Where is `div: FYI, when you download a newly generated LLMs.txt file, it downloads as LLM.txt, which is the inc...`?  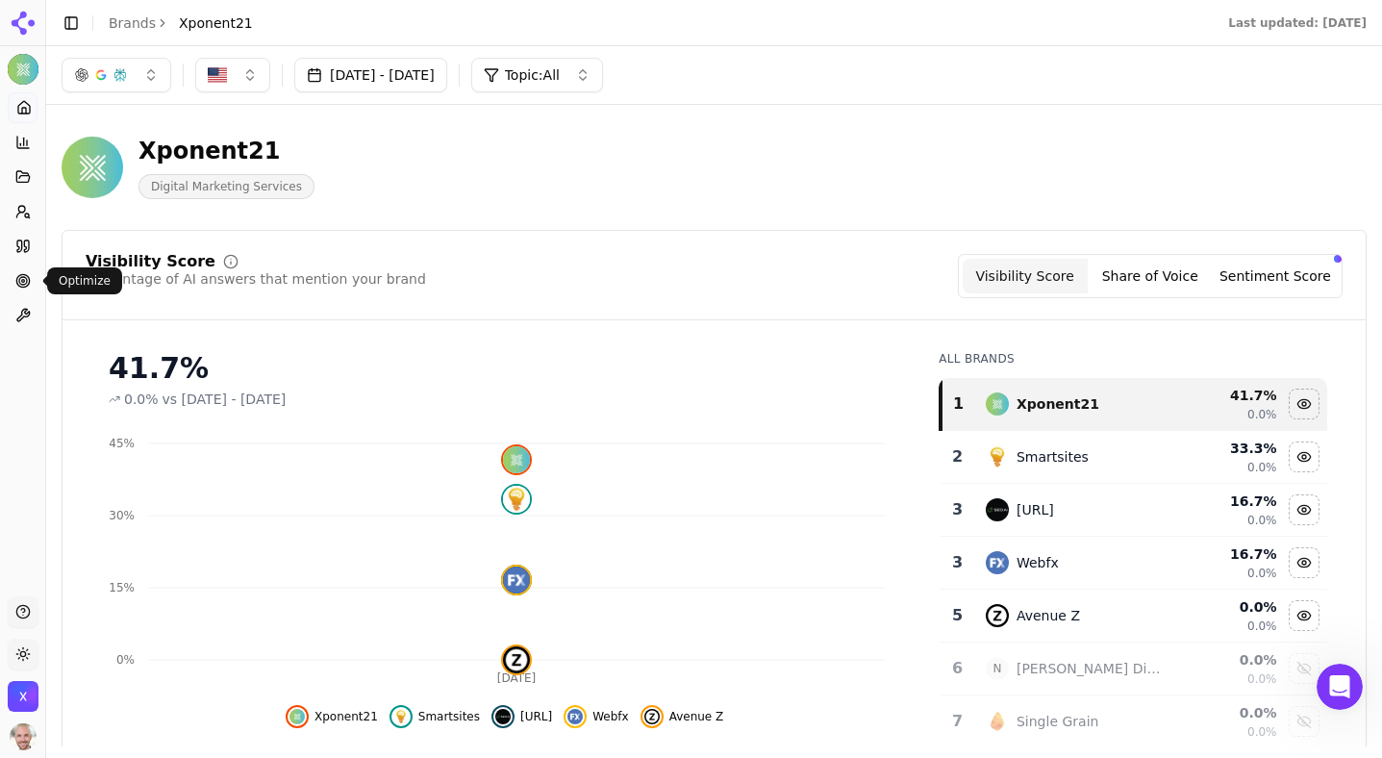
div: FYI, when you download a newly generated LLMs.txt file, it downloads as LLM.txt, which is the inc... is located at coordinates (219, 339).